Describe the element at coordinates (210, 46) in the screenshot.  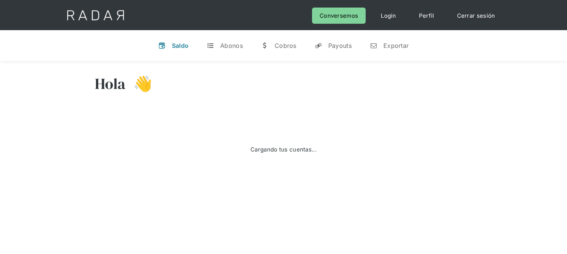
I see `div: t` at that location.